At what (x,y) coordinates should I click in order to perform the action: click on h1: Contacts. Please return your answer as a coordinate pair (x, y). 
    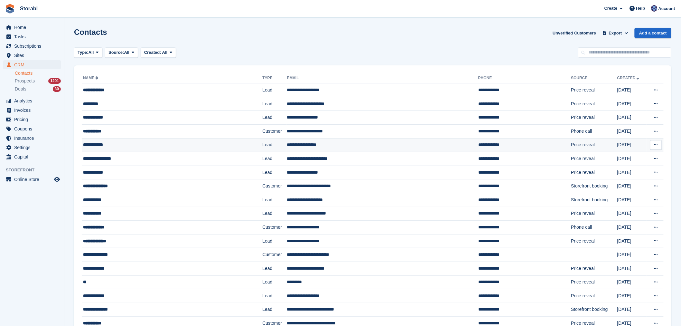
    Looking at the image, I should click on (90, 32).